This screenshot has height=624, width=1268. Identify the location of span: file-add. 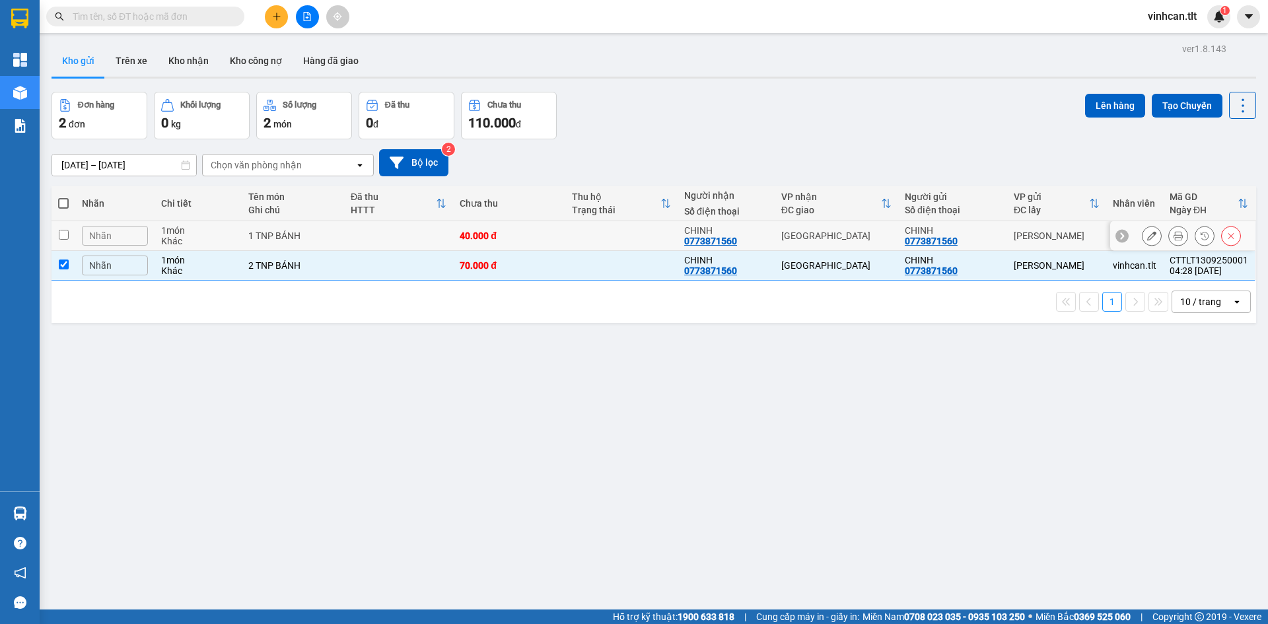
(307, 17).